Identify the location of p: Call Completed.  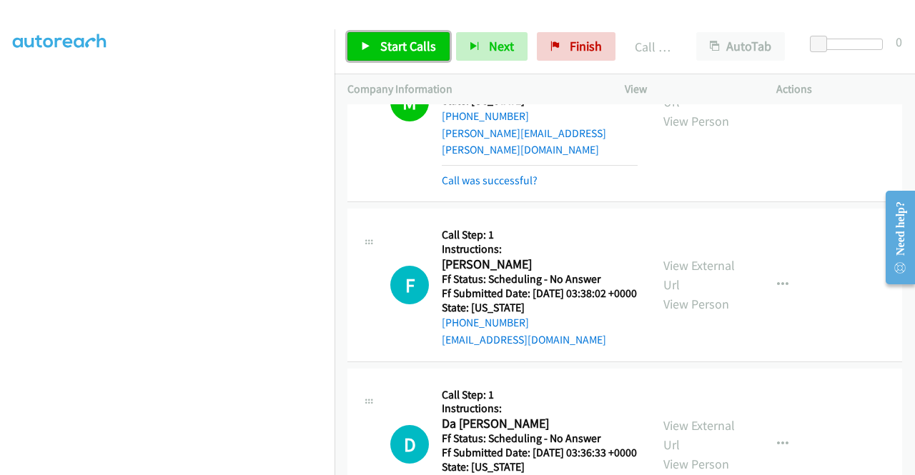
(653, 46).